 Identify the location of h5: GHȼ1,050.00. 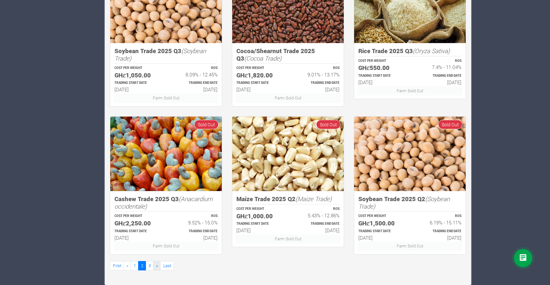
(137, 75).